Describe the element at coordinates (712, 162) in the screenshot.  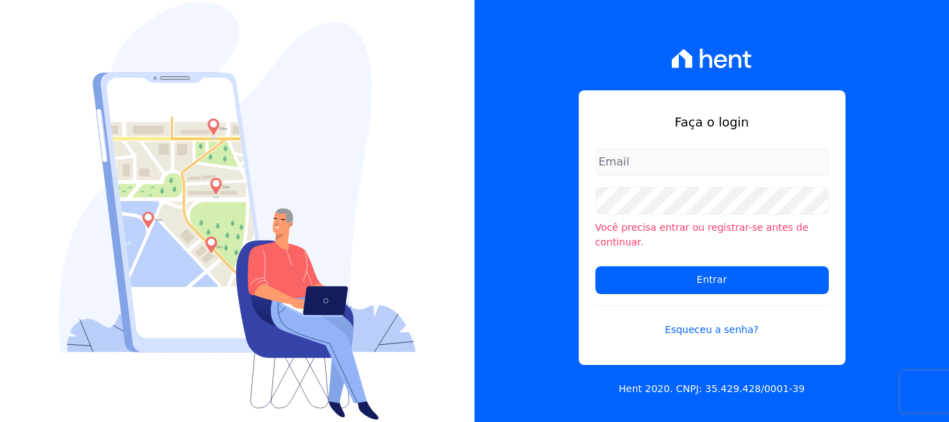
I see `input: Email` at that location.